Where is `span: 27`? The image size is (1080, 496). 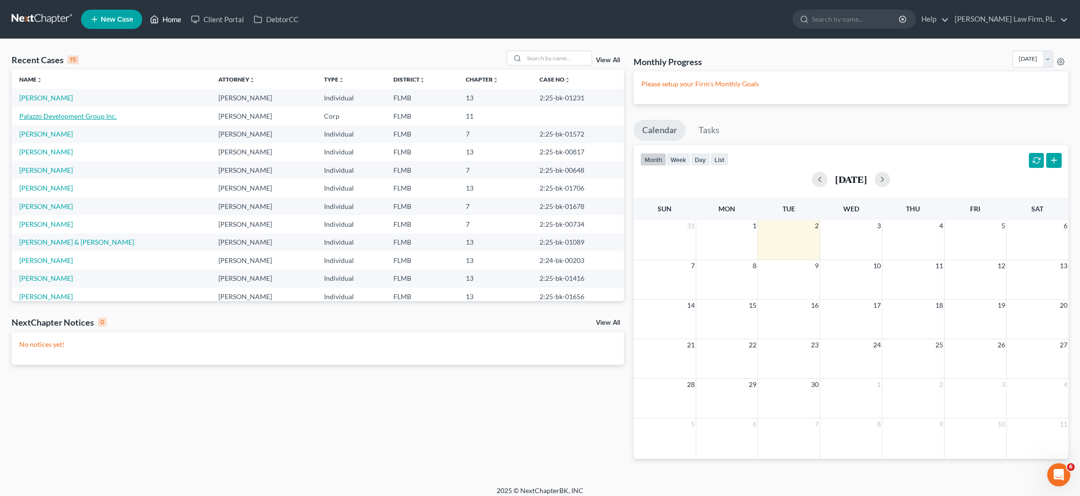 span: 27 is located at coordinates (1064, 345).